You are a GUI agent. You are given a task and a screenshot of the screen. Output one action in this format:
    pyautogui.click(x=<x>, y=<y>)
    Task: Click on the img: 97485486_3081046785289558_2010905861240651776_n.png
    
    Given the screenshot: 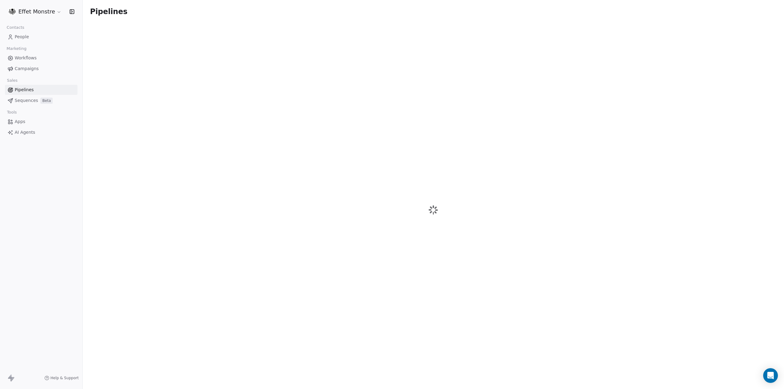 What is the action you would take?
    pyautogui.click(x=12, y=12)
    